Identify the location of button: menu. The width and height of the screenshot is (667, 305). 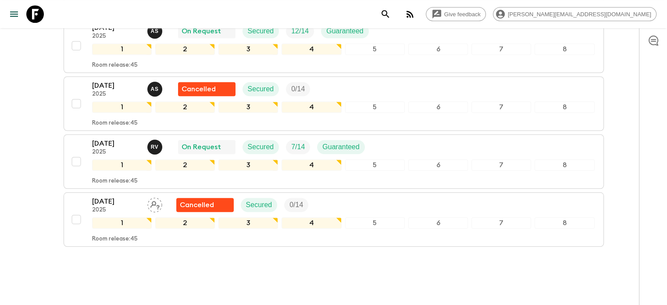
(14, 14).